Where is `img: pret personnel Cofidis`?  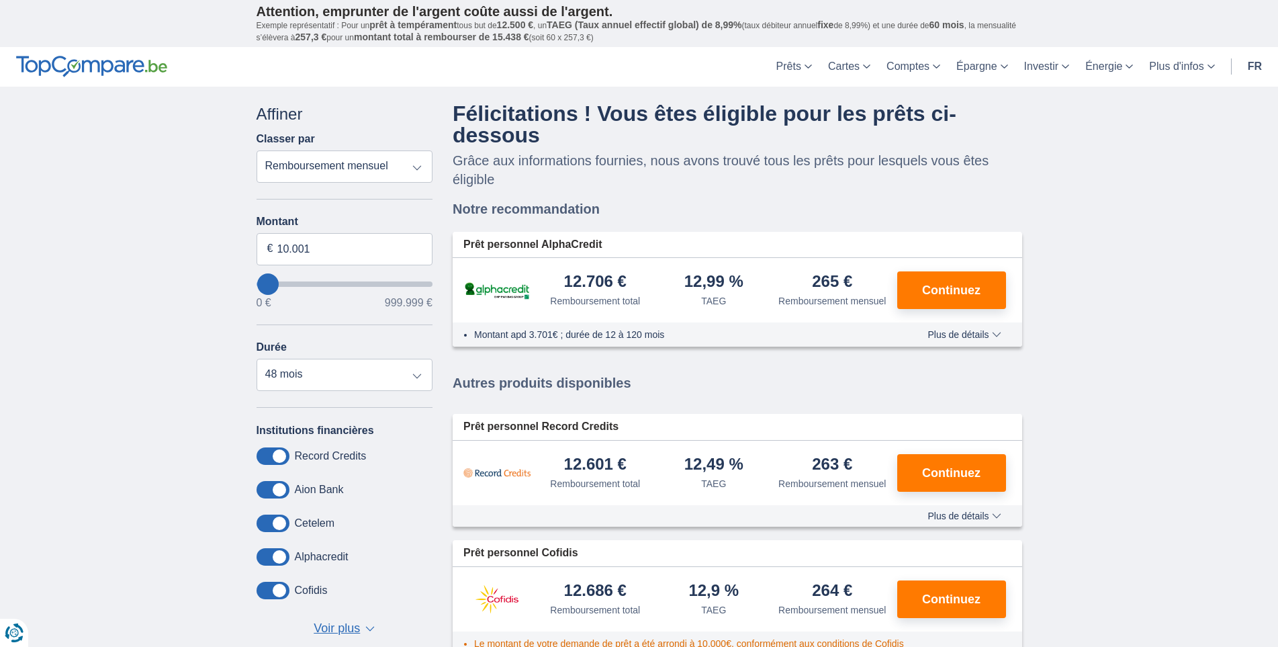 img: pret personnel Cofidis is located at coordinates (497, 599).